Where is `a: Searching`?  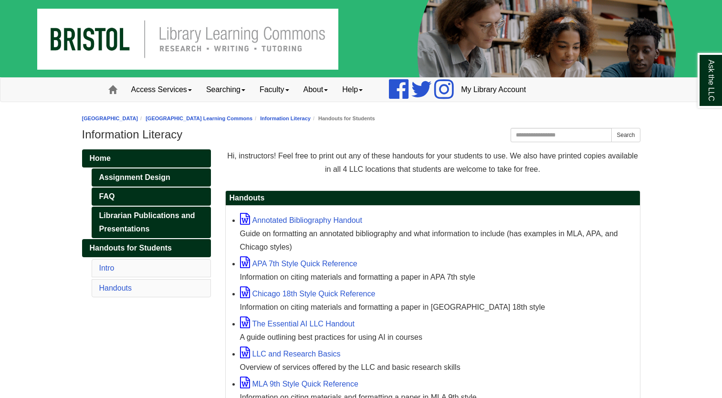
a: Searching is located at coordinates (226, 90).